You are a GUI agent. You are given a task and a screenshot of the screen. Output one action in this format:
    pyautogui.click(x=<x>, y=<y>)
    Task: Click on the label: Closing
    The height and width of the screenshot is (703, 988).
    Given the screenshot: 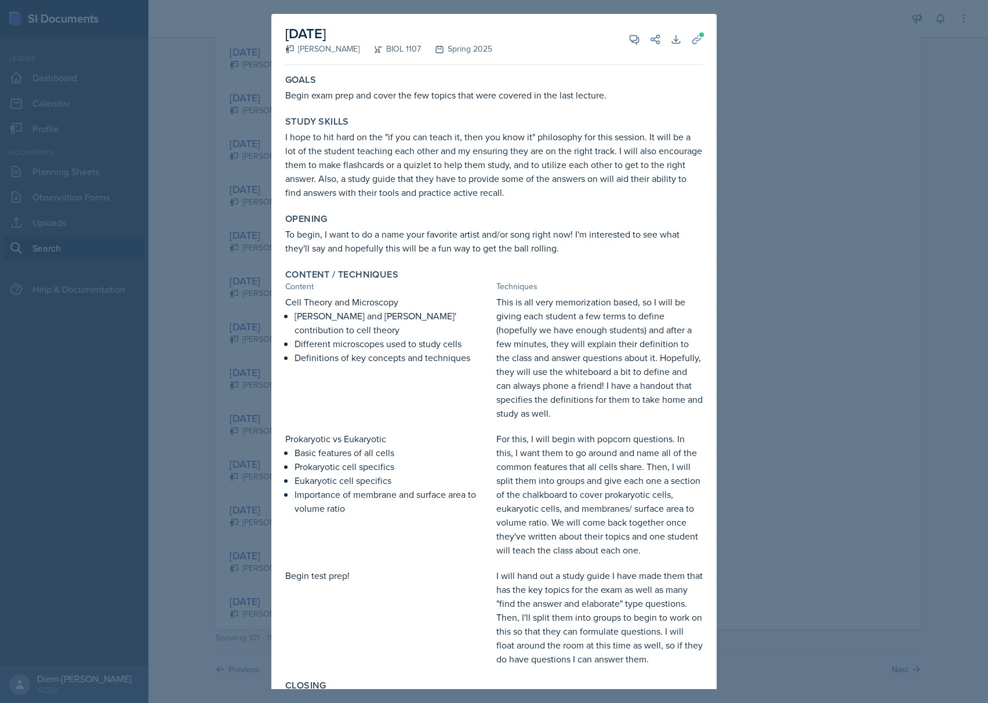 What is the action you would take?
    pyautogui.click(x=306, y=686)
    